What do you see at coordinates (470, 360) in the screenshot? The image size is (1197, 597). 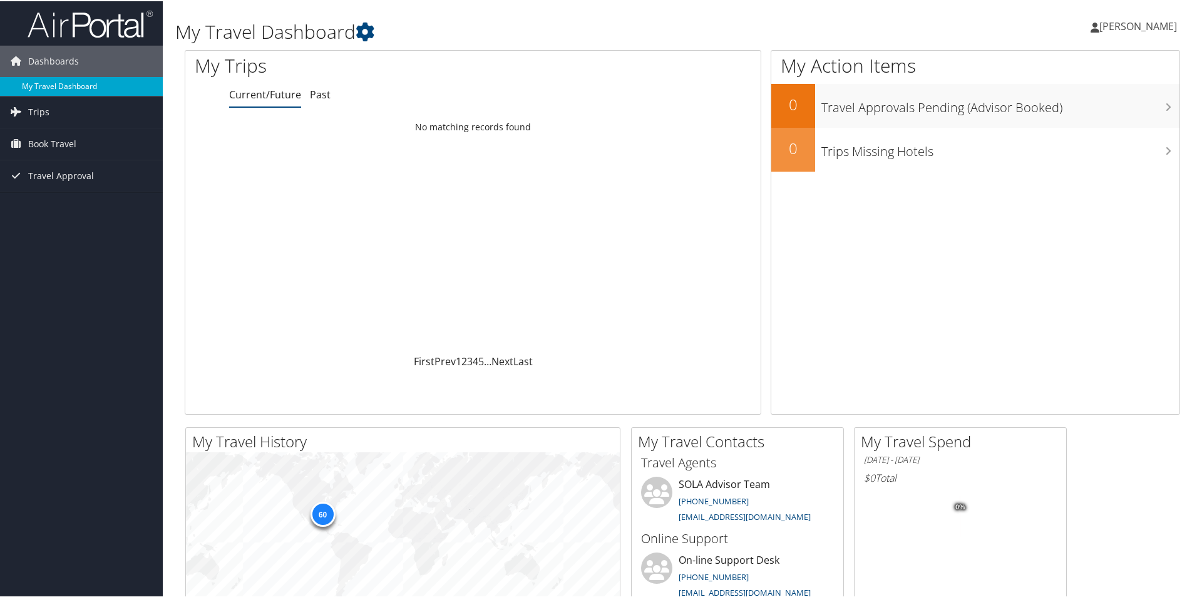 I see `a: 3` at bounding box center [470, 360].